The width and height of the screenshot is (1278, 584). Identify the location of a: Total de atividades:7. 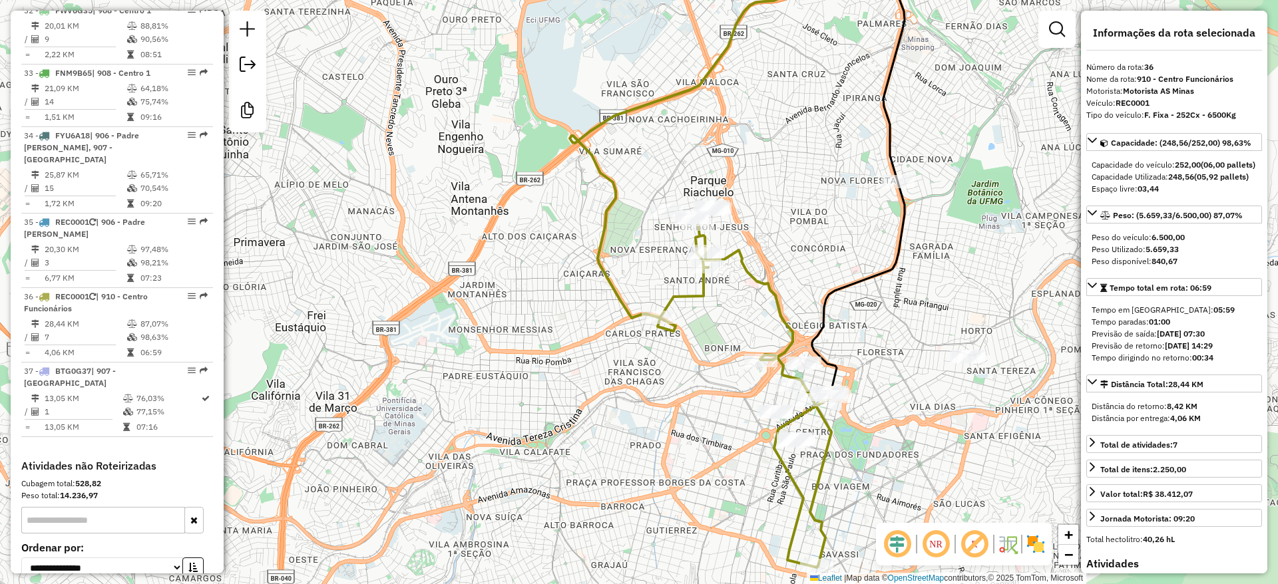
(1174, 444).